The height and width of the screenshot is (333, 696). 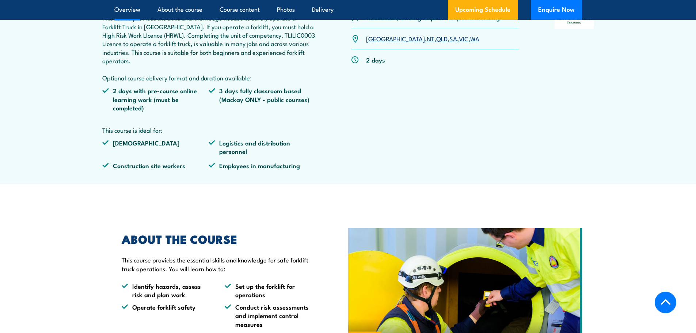 What do you see at coordinates (463, 38) in the screenshot?
I see `a: VIC` at bounding box center [463, 38].